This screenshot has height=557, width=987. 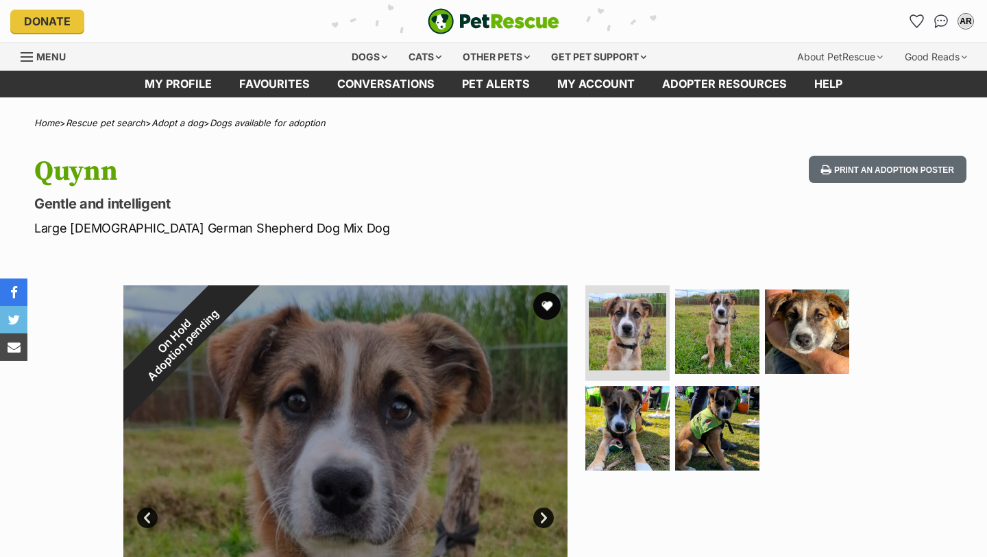 I want to click on div: AR, so click(x=966, y=21).